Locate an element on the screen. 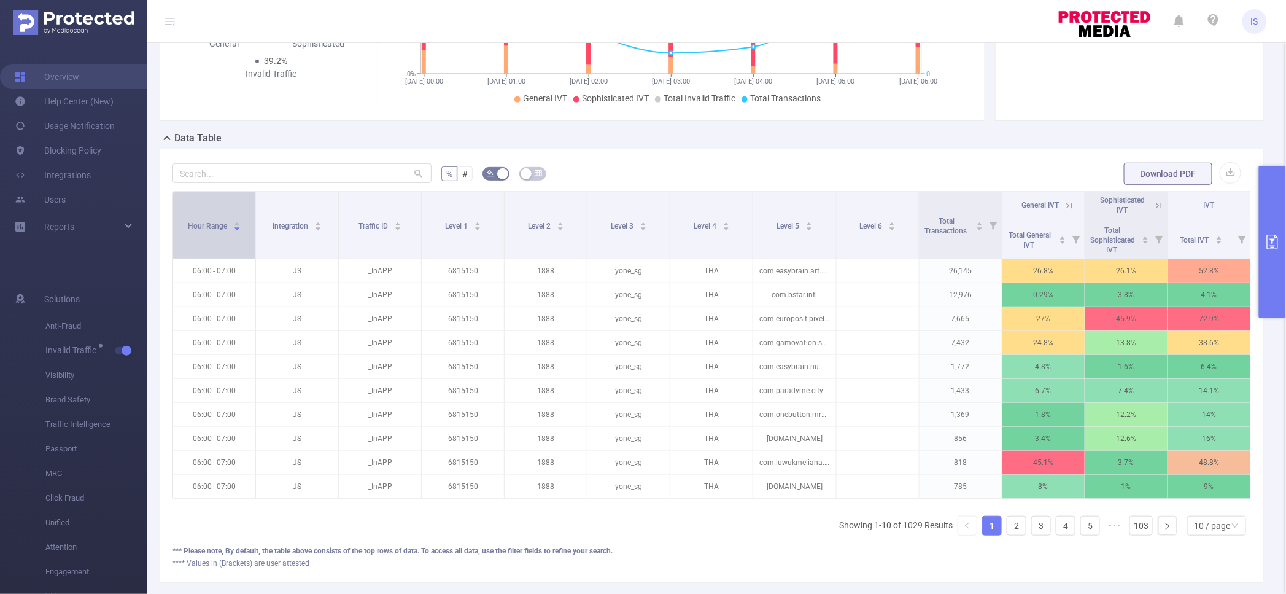 The width and height of the screenshot is (1286, 594). span: Visibility is located at coordinates (96, 375).